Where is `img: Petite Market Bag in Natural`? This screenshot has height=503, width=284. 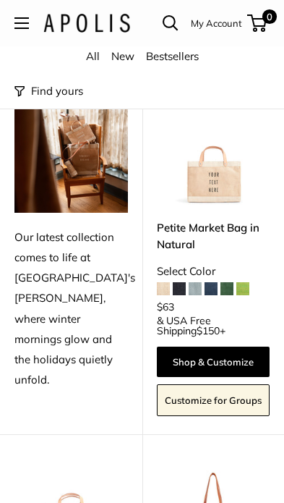 img: Petite Market Bag in Natural is located at coordinates (213, 148).